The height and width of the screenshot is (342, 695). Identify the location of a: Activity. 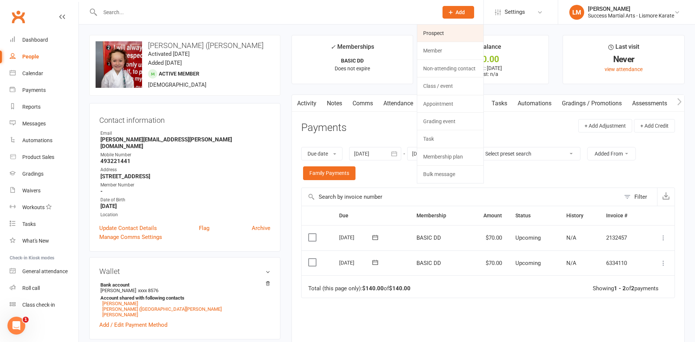
(307, 103).